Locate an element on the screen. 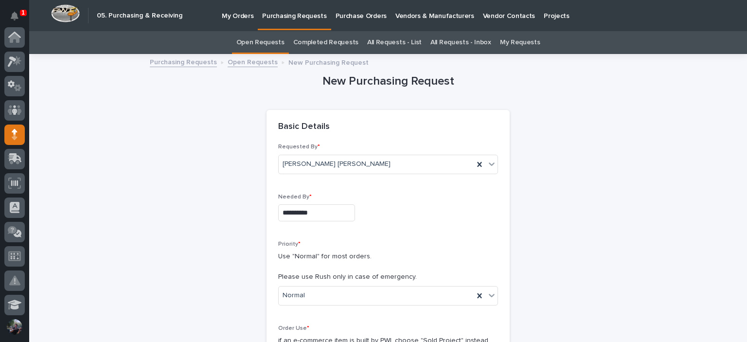 This screenshot has height=342, width=747. img: Workspace Logo is located at coordinates (65, 13).